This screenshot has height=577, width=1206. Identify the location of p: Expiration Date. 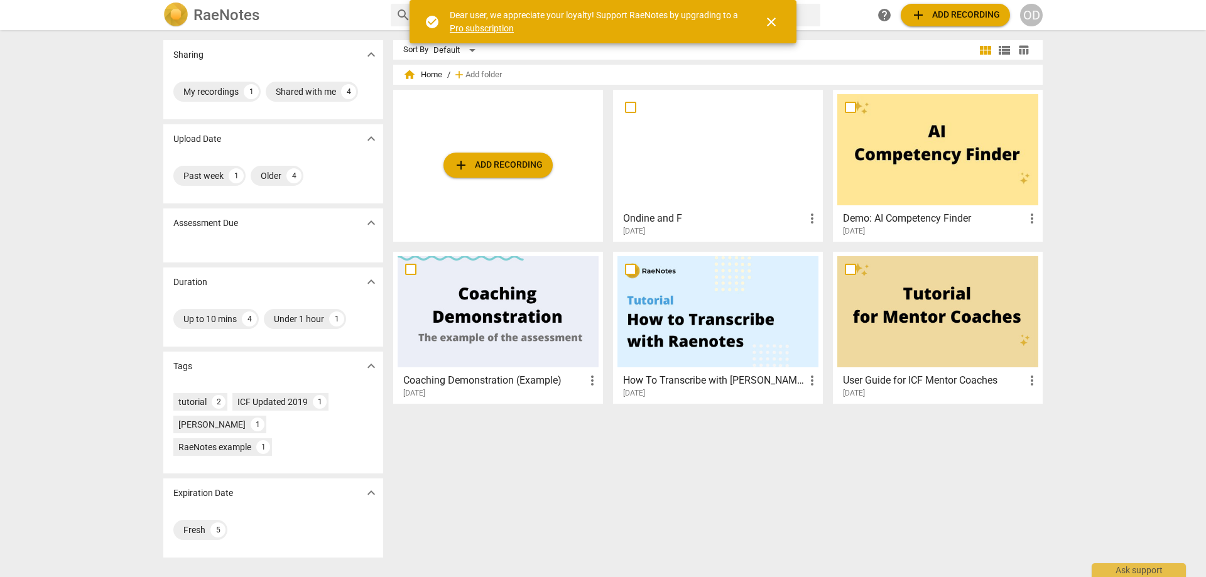
(203, 493).